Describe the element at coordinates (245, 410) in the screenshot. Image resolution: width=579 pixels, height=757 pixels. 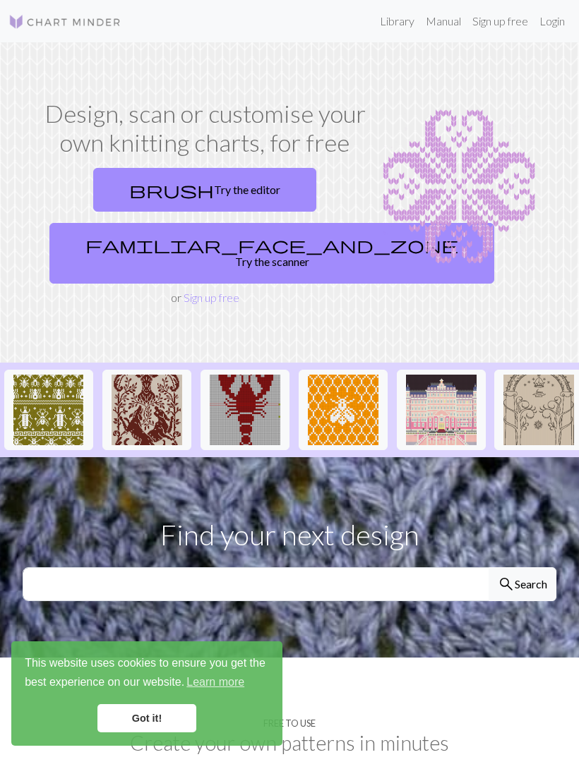
I see `img: Copy of Copy of Lobster` at that location.